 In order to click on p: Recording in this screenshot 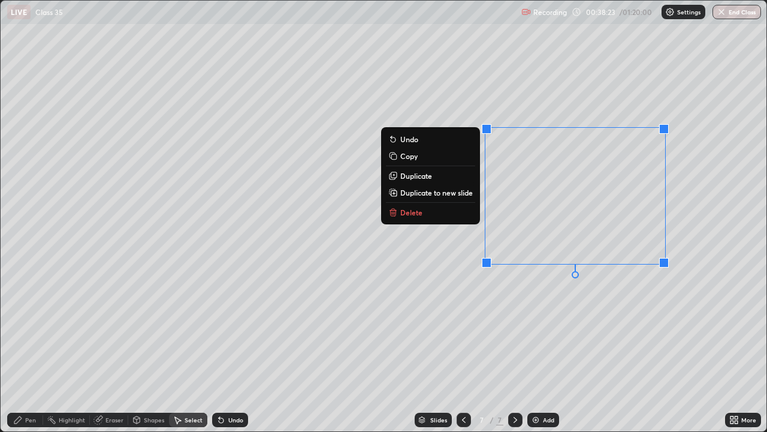, I will do `click(550, 12)`.